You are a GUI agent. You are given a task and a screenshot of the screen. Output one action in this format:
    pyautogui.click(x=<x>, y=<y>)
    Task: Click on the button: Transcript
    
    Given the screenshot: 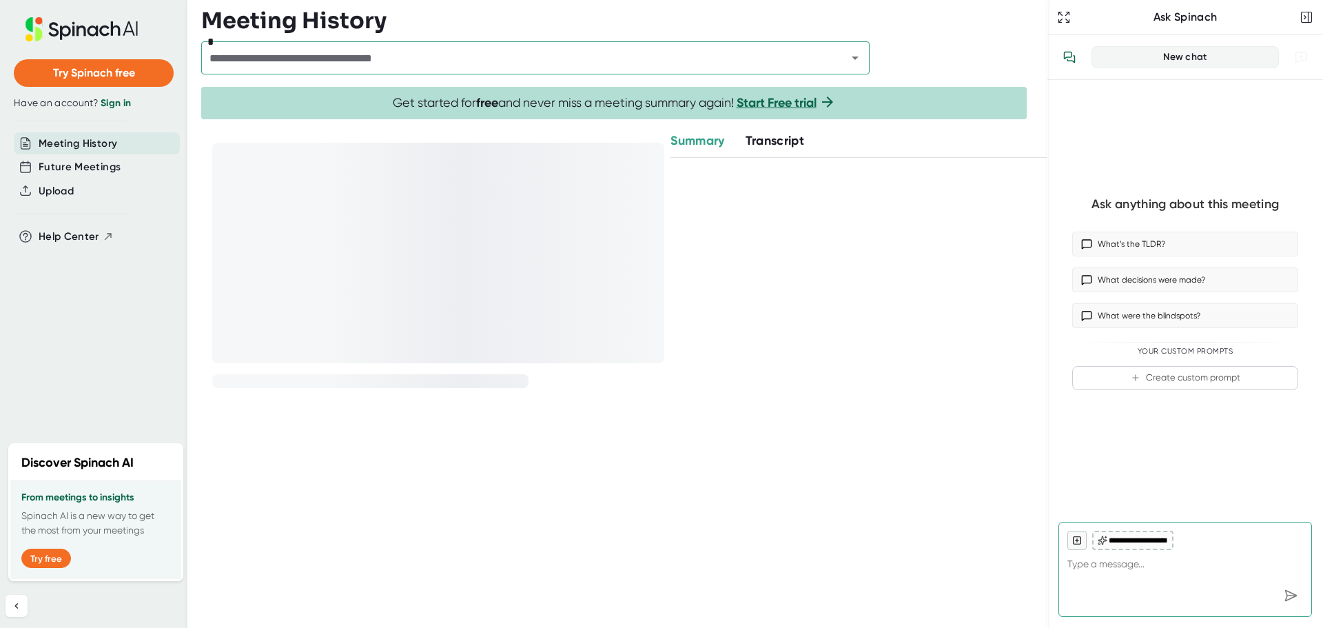 What is the action you would take?
    pyautogui.click(x=775, y=141)
    